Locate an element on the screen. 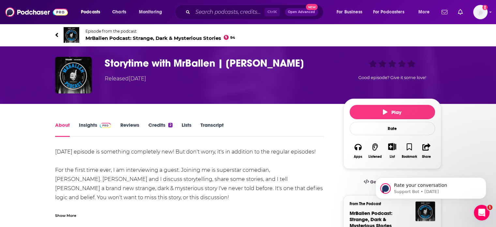  span: For Podcasters is located at coordinates (389, 12).